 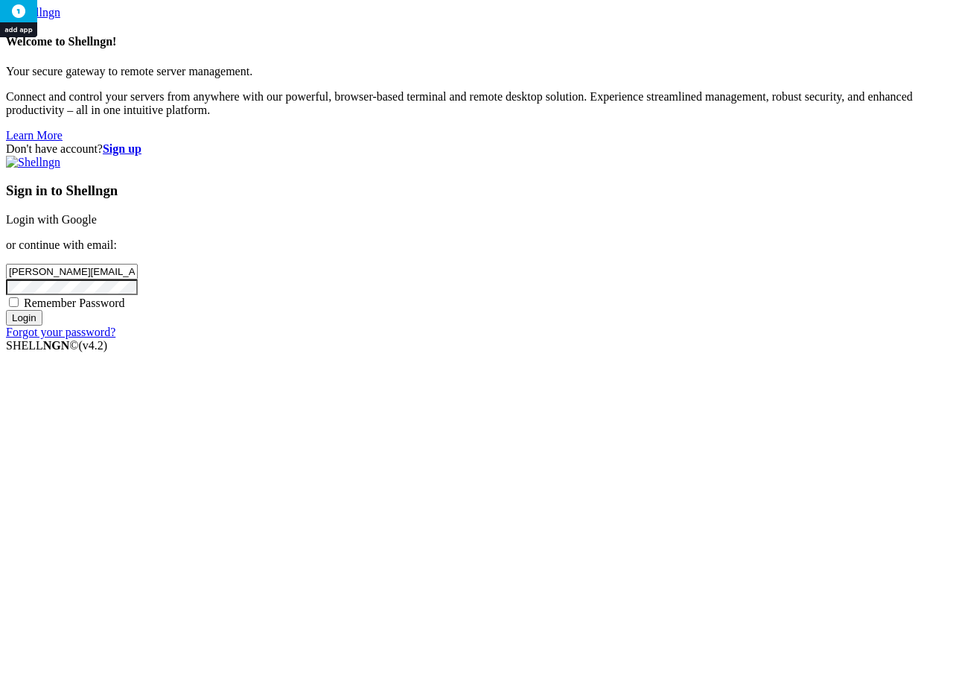 What do you see at coordinates (13, 302) in the screenshot?
I see `input: Remember Password` at bounding box center [13, 302].